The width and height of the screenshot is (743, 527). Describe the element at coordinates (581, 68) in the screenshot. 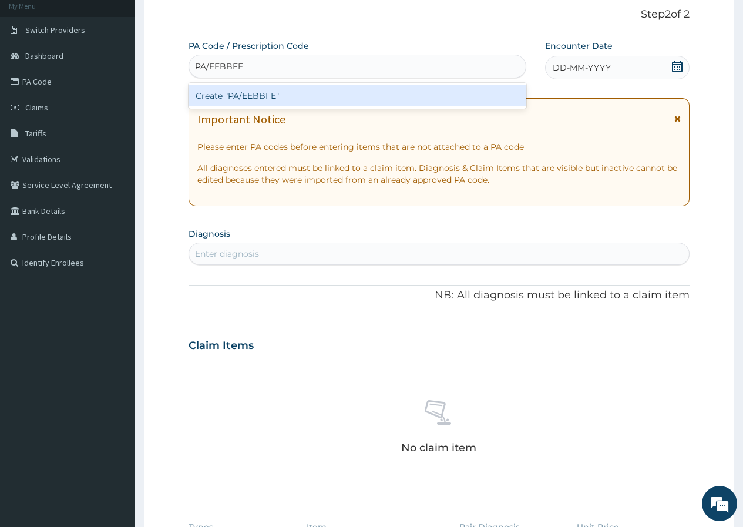

I see `span: DD-MM-YYYY` at that location.